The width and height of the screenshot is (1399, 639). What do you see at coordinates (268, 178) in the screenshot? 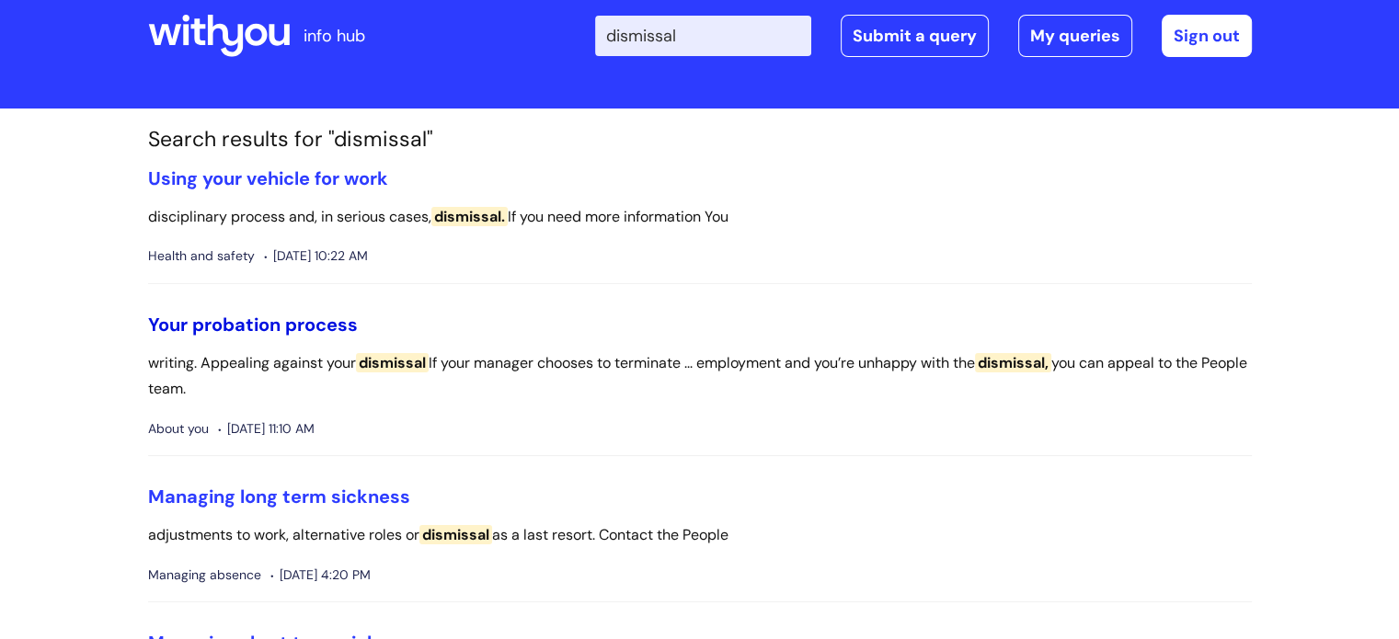
I see `a: Using your vehicle for work` at bounding box center [268, 178].